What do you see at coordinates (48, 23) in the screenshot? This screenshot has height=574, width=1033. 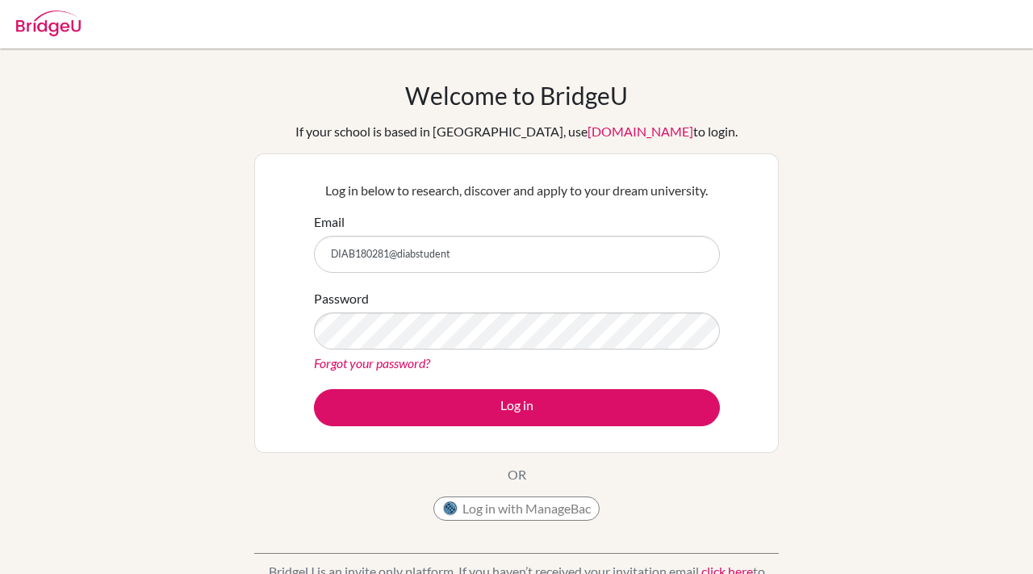 I see `img: Bridge-U` at bounding box center [48, 23].